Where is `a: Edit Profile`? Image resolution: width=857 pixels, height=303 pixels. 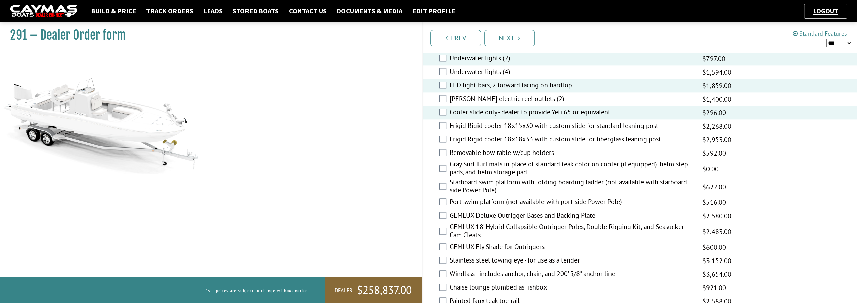
a: Edit Profile is located at coordinates (434, 11).